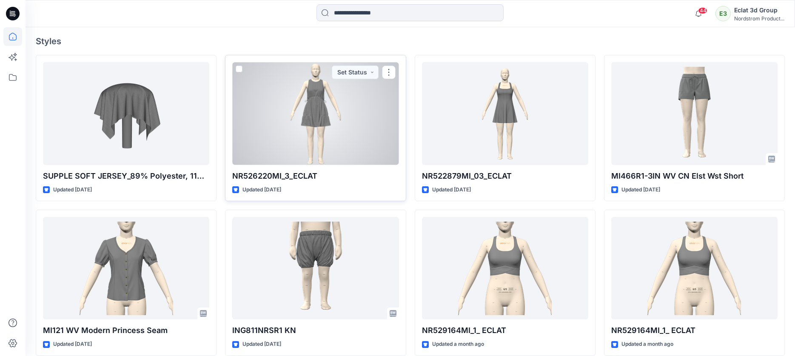 The height and width of the screenshot is (356, 795). I want to click on div: Nordstrom Product..., so click(760, 18).